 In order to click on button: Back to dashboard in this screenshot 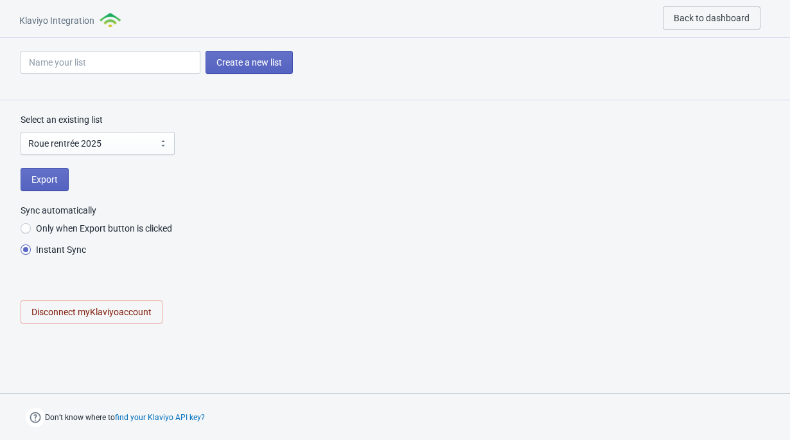, I will do `click(712, 18)`.